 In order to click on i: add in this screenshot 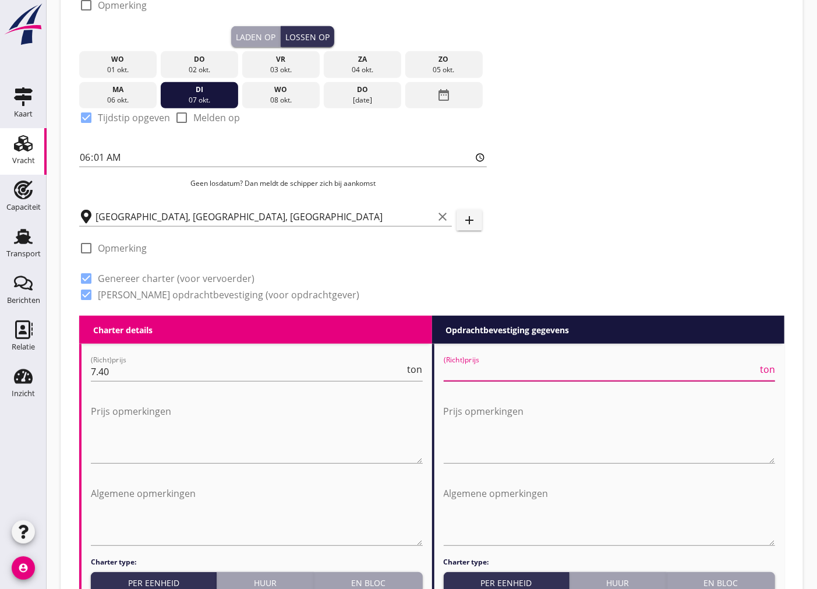, I will do `click(469, 220)`.